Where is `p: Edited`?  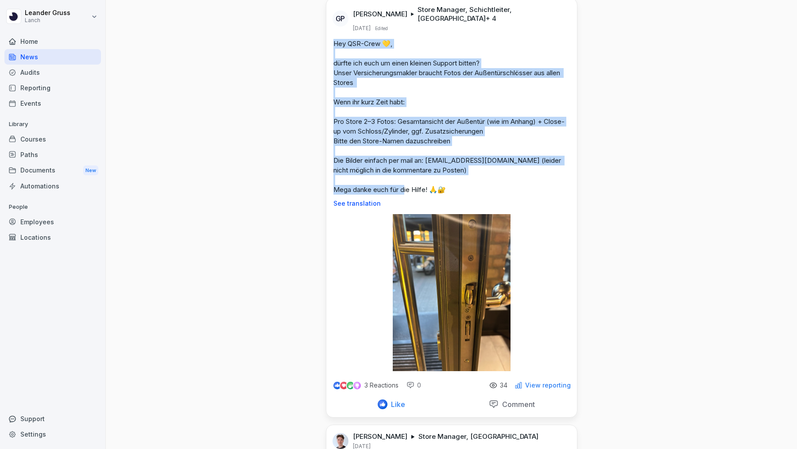 p: Edited is located at coordinates (381, 28).